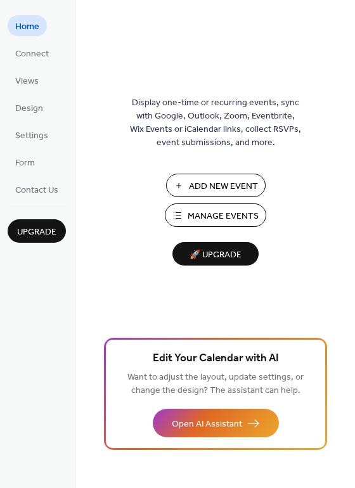 The image size is (355, 488). I want to click on span: Settings, so click(32, 136).